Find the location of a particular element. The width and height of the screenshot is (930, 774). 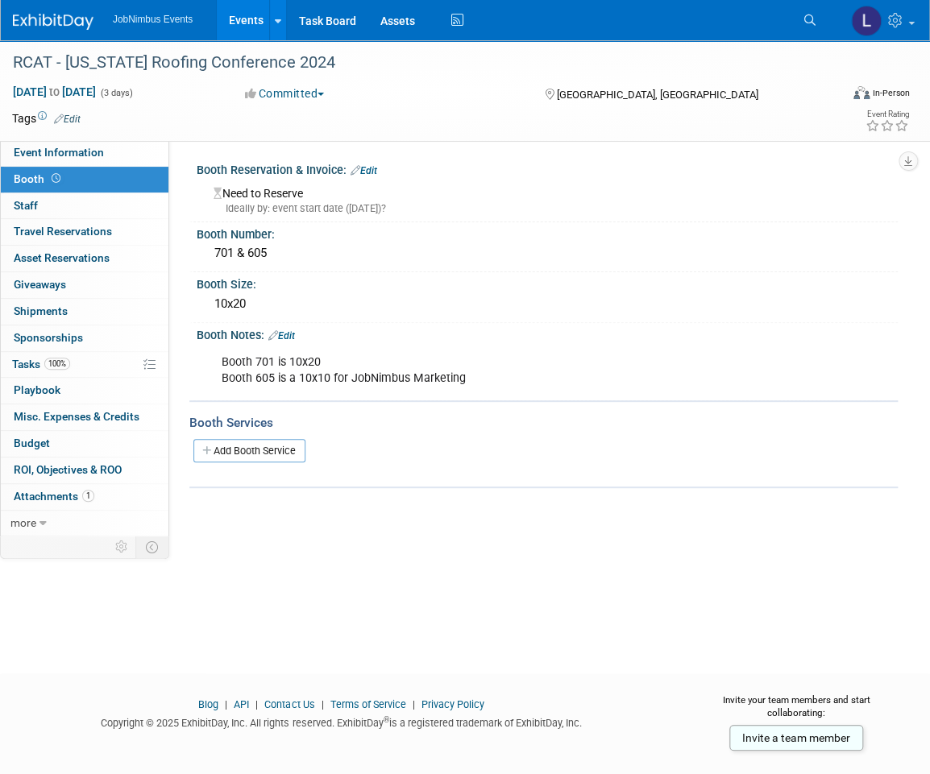

div: Booth 701 is 10x20 Booth 605 is a 10x10 for JobNimbus Marketing is located at coordinates (483, 371).